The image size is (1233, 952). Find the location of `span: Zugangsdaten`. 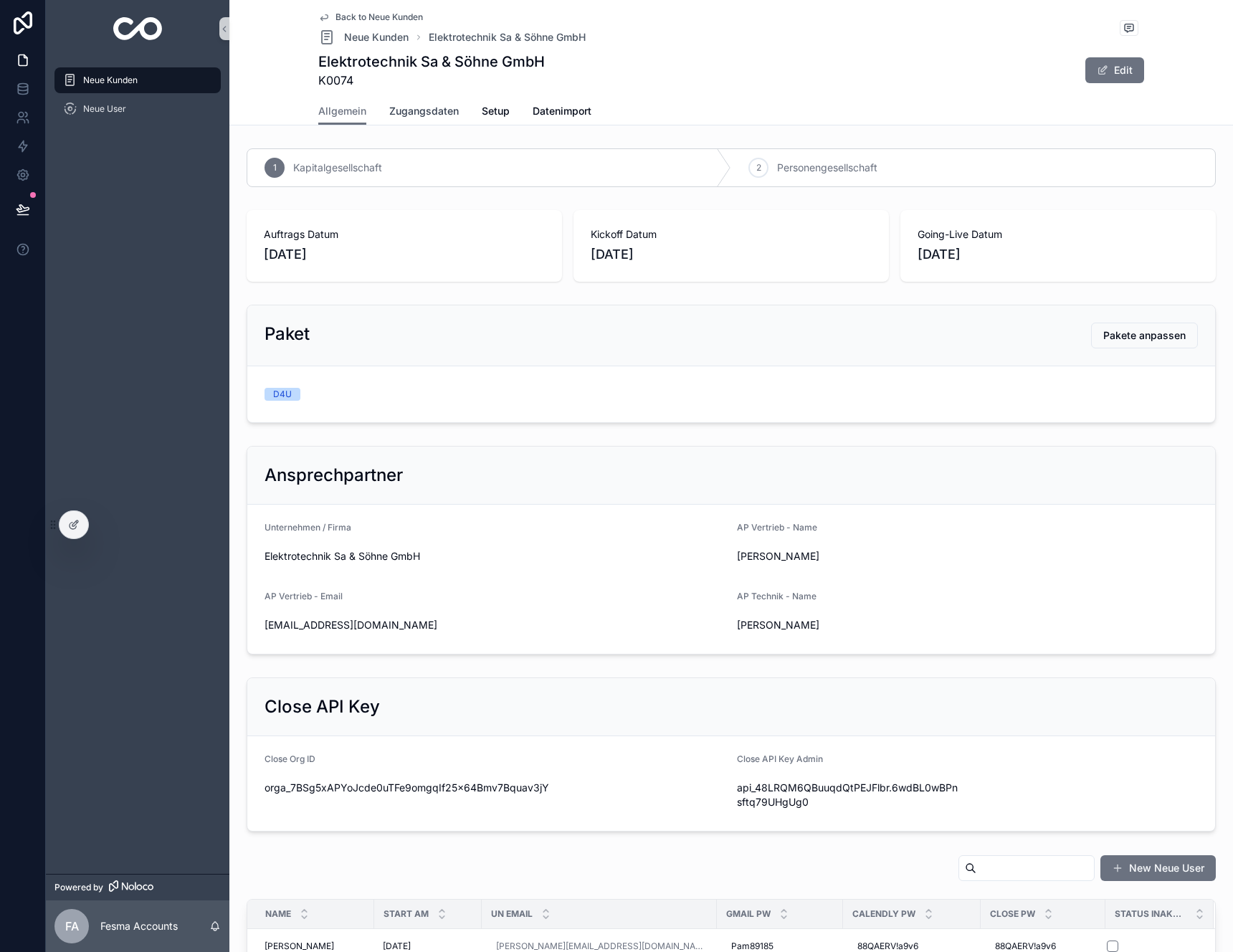

span: Zugangsdaten is located at coordinates (424, 111).